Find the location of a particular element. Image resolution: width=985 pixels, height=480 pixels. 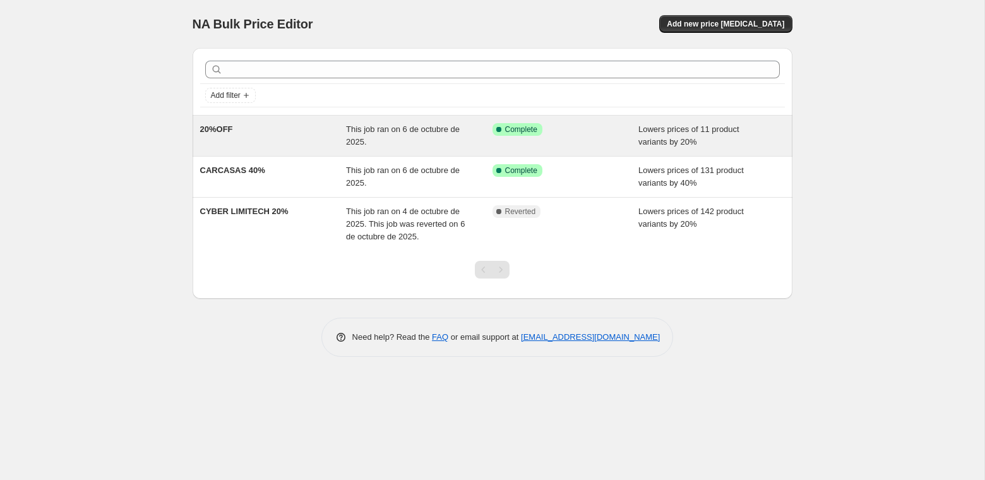

span: Lowers prices of 142 product variants by 20% is located at coordinates (691, 217).